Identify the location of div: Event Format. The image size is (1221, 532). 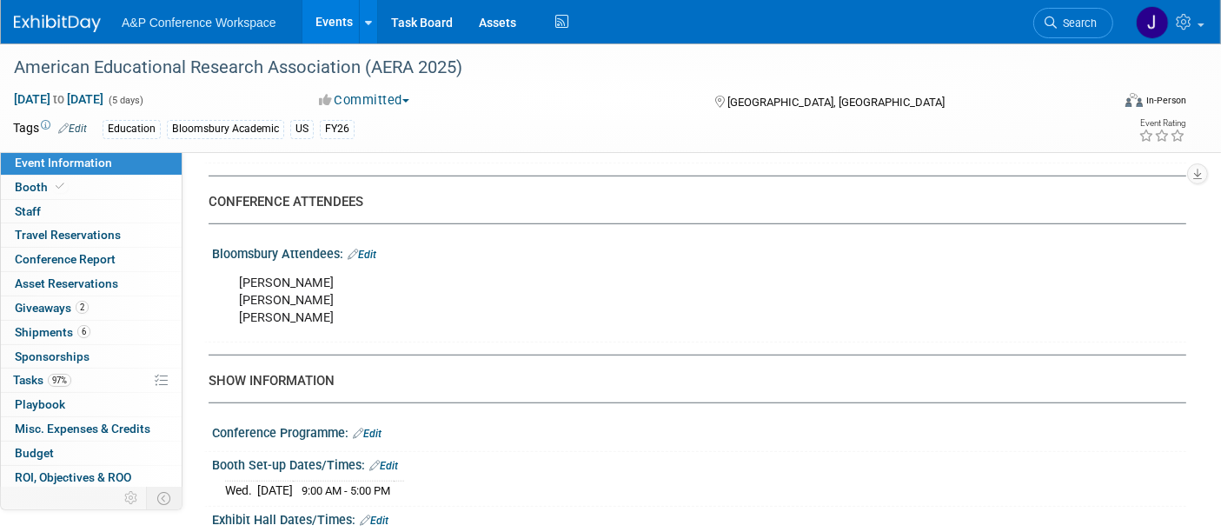
(1100, 103).